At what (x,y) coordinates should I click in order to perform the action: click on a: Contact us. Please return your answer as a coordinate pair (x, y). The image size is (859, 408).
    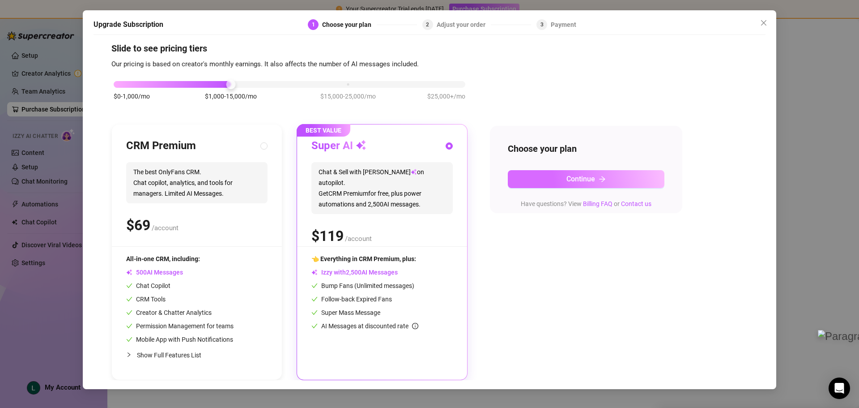
    Looking at the image, I should click on (636, 204).